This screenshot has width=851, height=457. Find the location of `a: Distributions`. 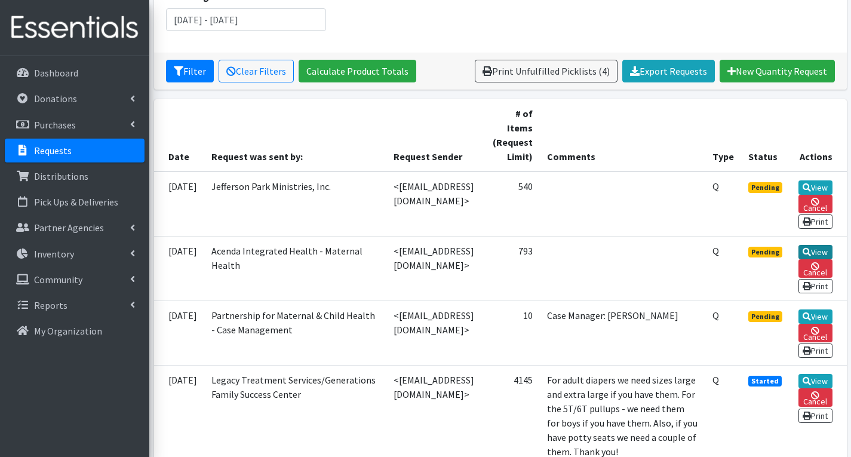

a: Distributions is located at coordinates (75, 176).